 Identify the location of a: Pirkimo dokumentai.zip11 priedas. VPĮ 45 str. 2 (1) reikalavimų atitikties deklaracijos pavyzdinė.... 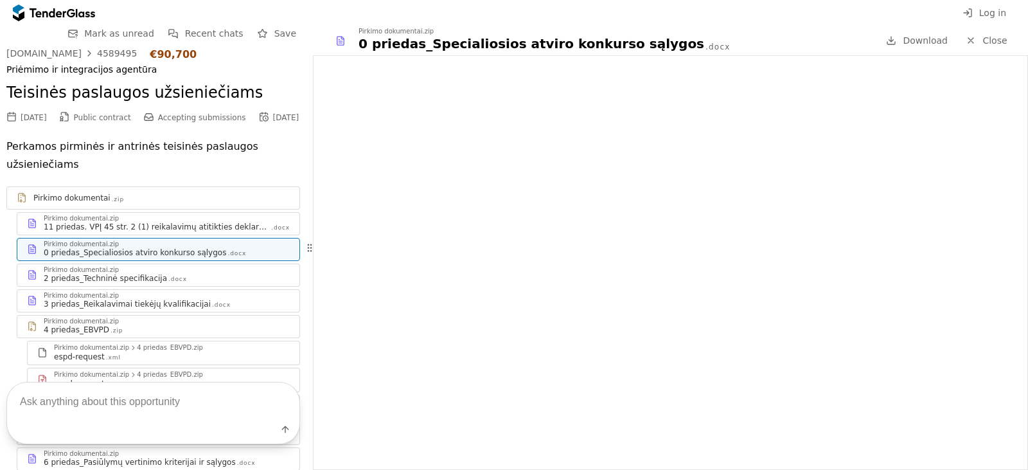
(158, 224).